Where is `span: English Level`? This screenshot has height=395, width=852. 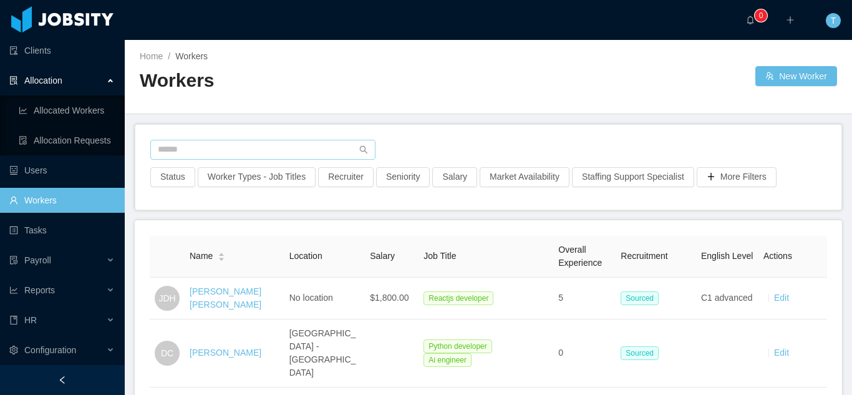 span: English Level is located at coordinates (727, 256).